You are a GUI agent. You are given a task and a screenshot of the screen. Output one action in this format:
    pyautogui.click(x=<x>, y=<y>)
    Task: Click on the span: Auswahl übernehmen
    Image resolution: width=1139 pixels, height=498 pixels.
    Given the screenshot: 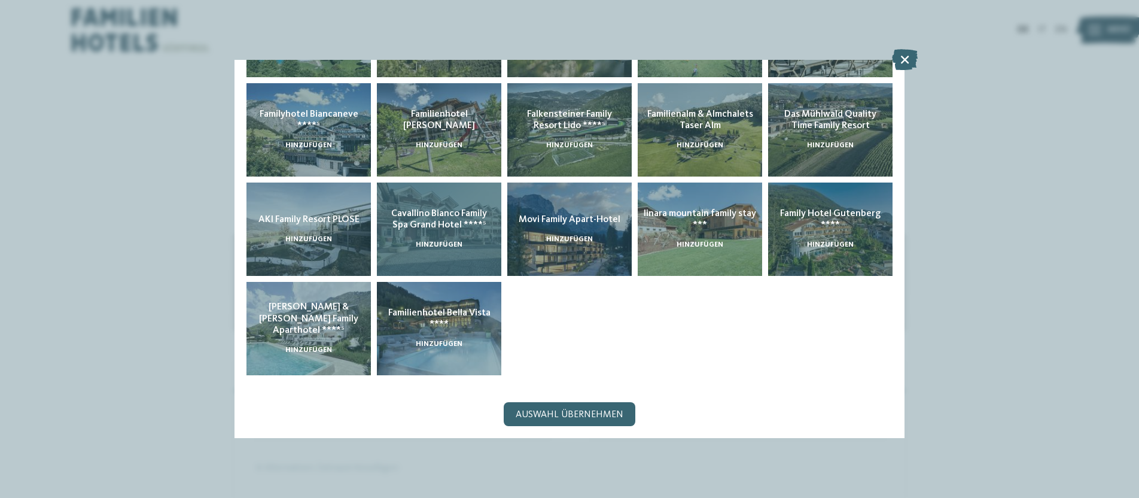 What is the action you would take?
    pyautogui.click(x=570, y=415)
    